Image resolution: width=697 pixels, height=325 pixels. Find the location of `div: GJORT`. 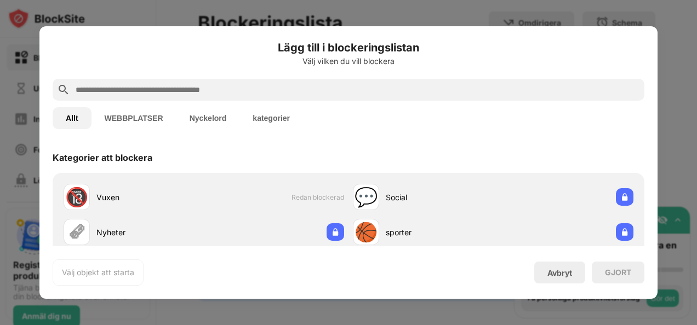

div: GJORT is located at coordinates (618, 273).